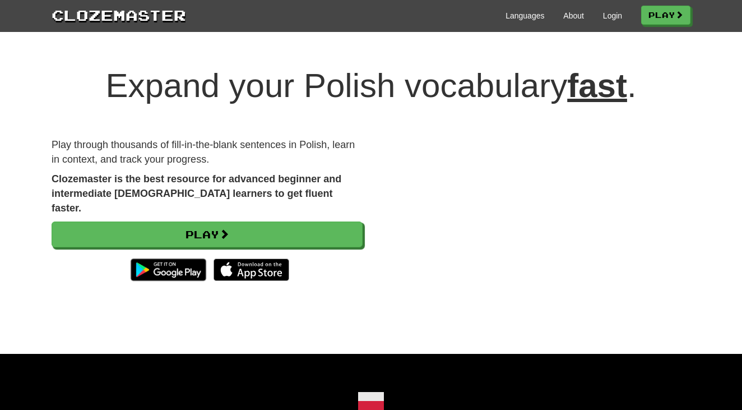 Image resolution: width=742 pixels, height=410 pixels. I want to click on a: Languages, so click(525, 16).